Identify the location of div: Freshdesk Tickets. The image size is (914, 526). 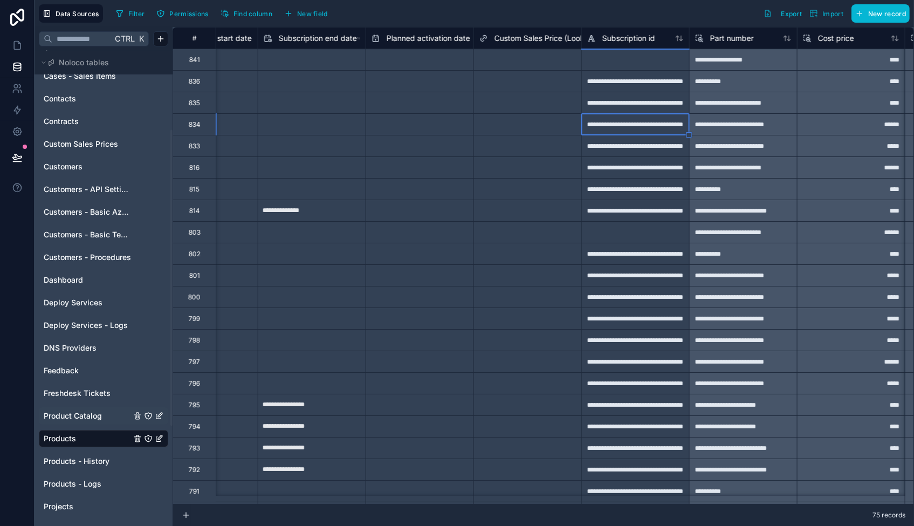
(104, 393).